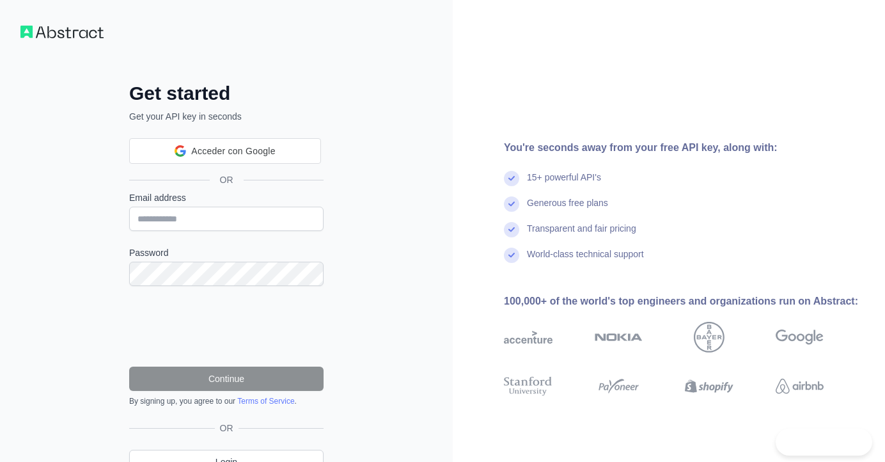 The image size is (885, 462). I want to click on img: bayer, so click(709, 337).